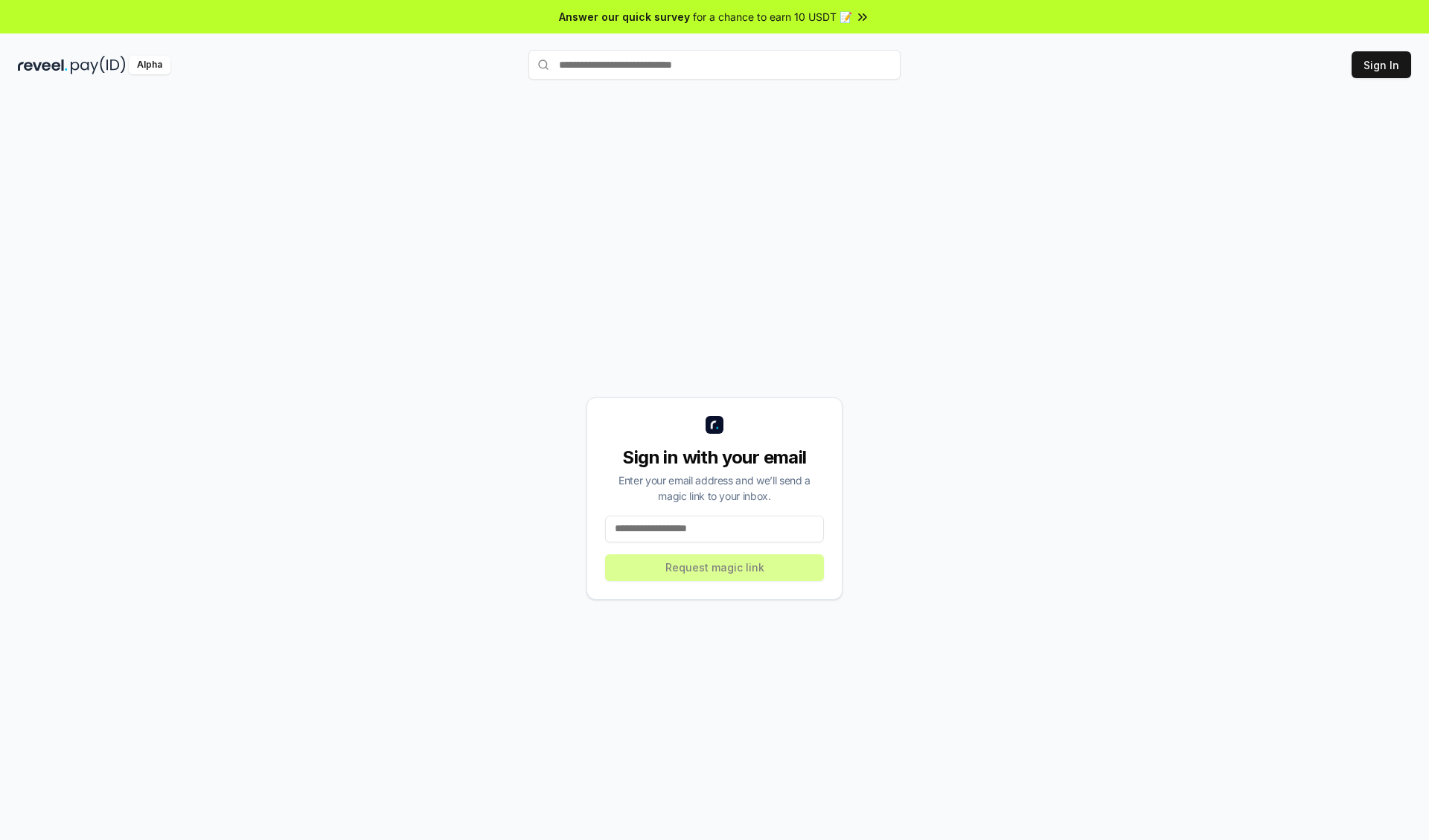 The image size is (1429, 840). What do you see at coordinates (714, 457) in the screenshot?
I see `div: Sign in with your email` at bounding box center [714, 457].